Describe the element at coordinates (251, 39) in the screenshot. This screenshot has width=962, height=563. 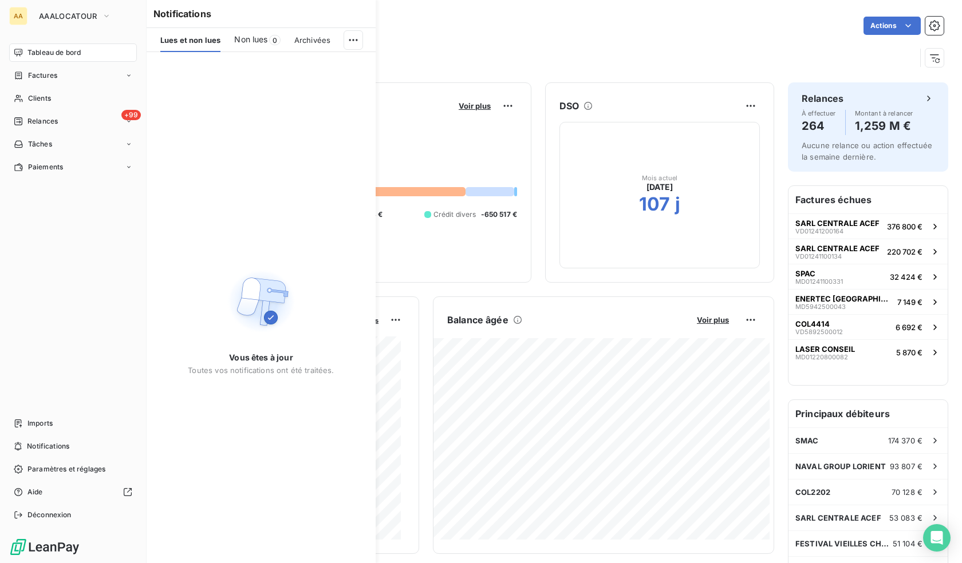
I see `span: Non lues` at that location.